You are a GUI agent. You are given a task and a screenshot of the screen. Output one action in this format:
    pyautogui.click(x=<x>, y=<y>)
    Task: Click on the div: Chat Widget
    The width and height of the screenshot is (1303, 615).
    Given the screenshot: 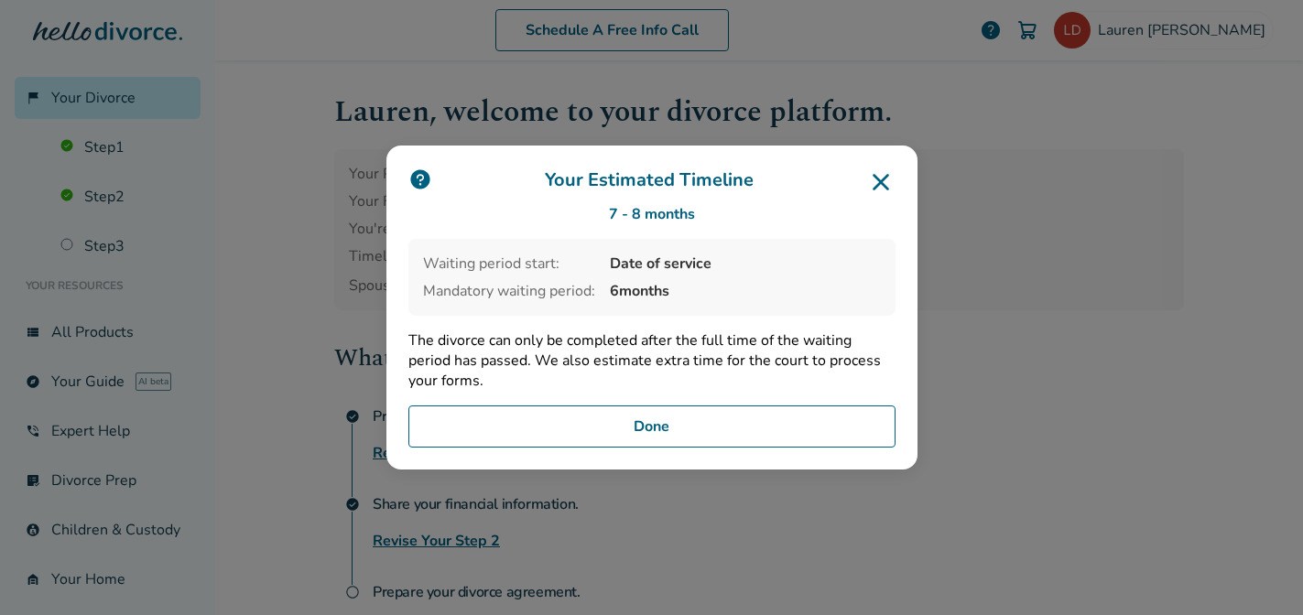 What is the action you would take?
    pyautogui.click(x=1257, y=571)
    